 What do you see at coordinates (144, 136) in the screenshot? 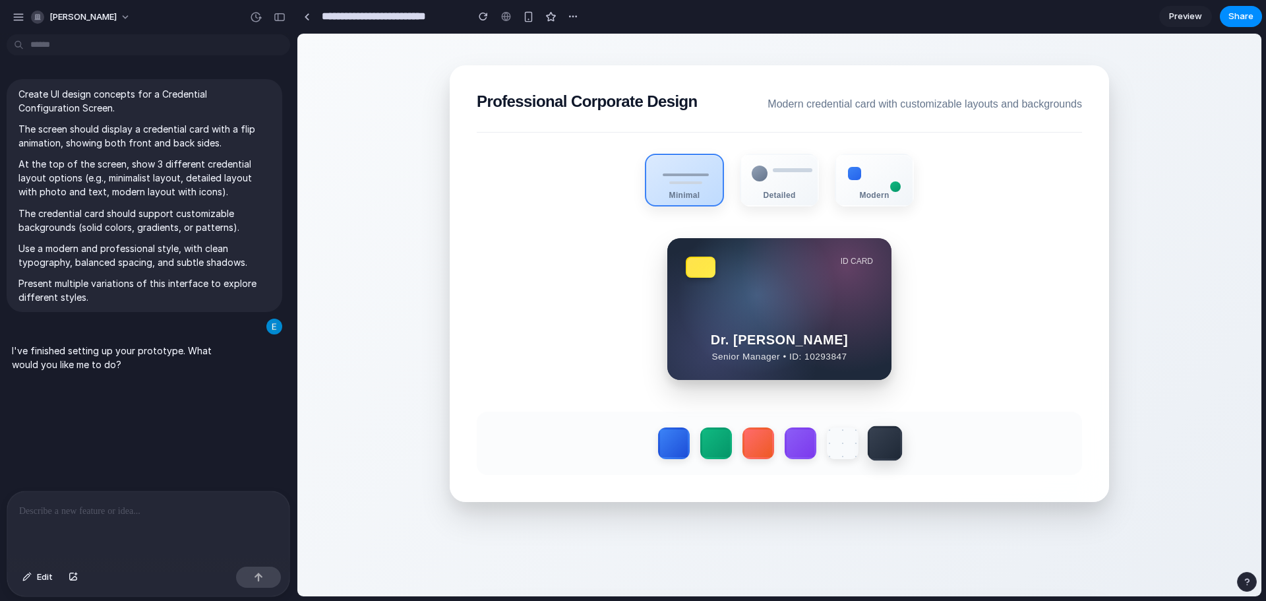
I see `p: The screen should display a credential card with a flip animation, showing both front and back si...` at bounding box center [144, 136].